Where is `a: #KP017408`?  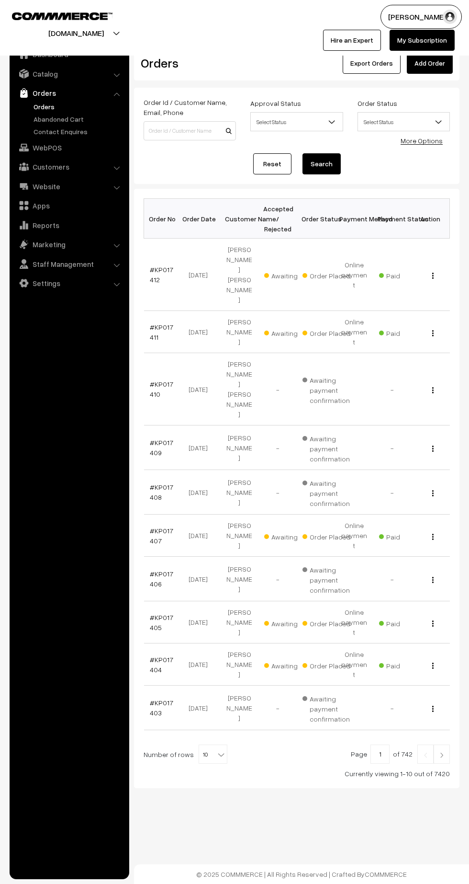
a: #KP017408 is located at coordinates (161, 492).